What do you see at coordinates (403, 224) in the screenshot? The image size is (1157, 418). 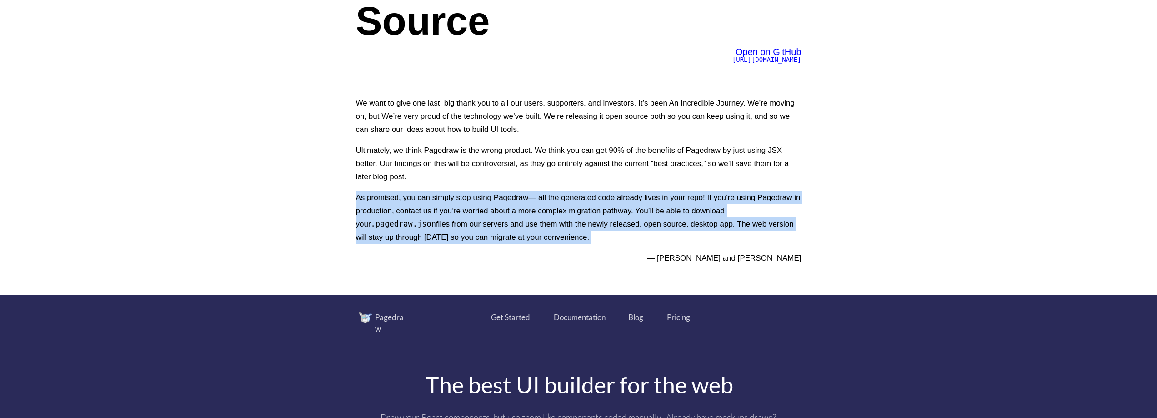 I see `code: .pagedraw.json` at bounding box center [403, 224].